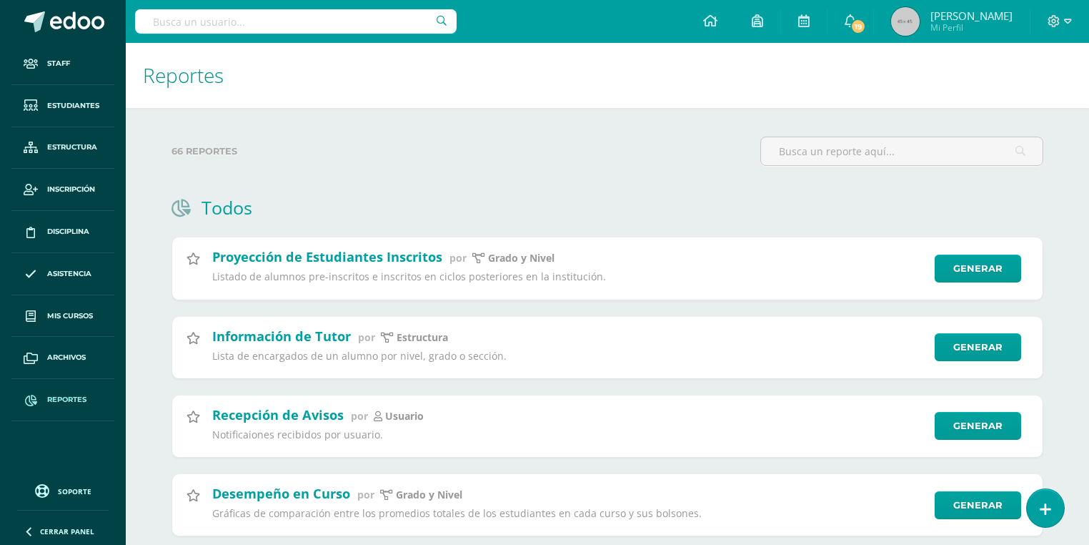  Describe the element at coordinates (68, 232) in the screenshot. I see `span: Disciplina` at that location.